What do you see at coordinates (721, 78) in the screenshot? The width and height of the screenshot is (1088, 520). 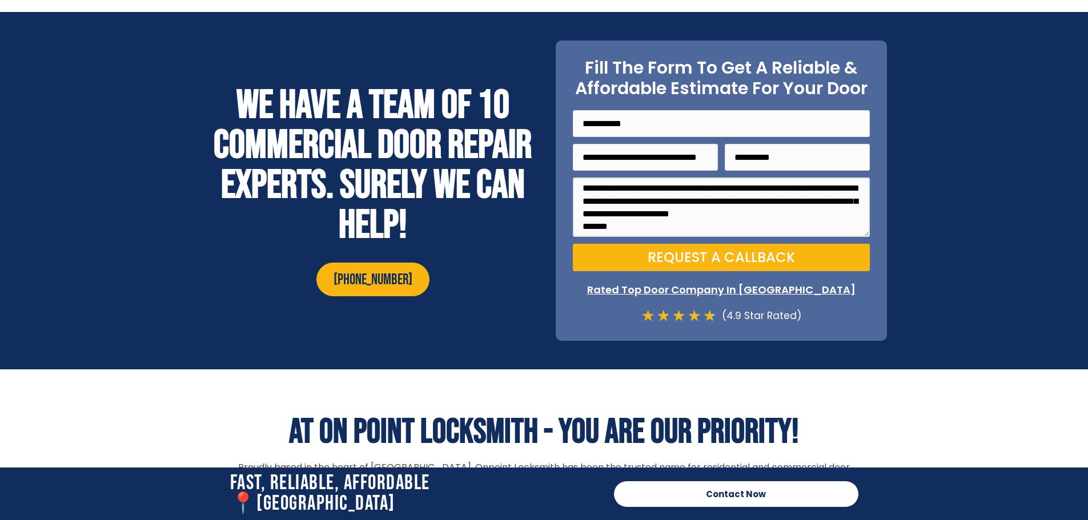 I see `h2: Fill The Form To Get A Reliable & Affordable Estimate For Your Door` at bounding box center [721, 78].